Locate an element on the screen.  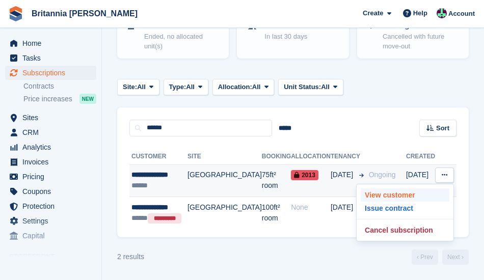
a: Recent move-outs In last 30 days is located at coordinates (292, 31).